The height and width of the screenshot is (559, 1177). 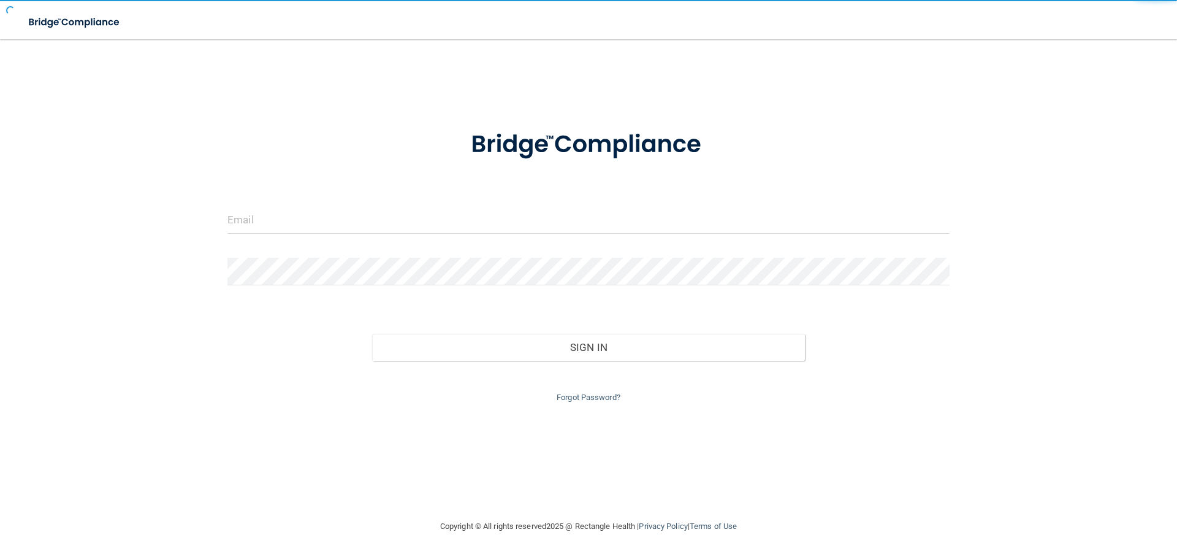 What do you see at coordinates (589, 397) in the screenshot?
I see `a: Forgot Password?` at bounding box center [589, 397].